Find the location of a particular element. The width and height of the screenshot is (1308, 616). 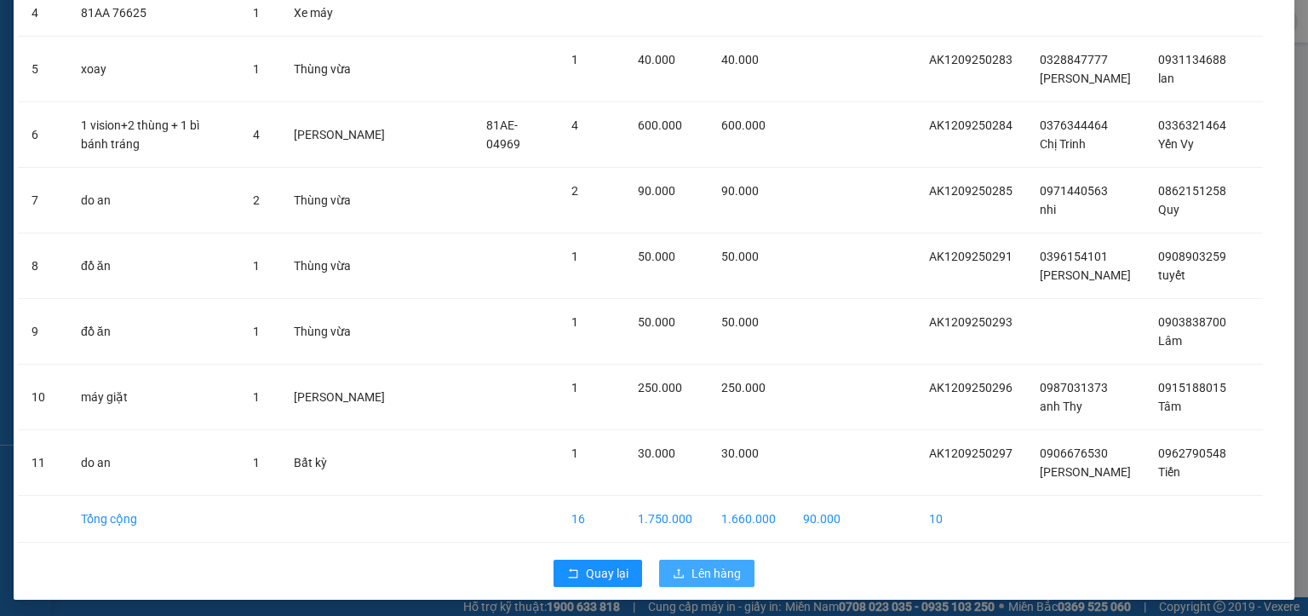

span: rollback is located at coordinates (573, 574).